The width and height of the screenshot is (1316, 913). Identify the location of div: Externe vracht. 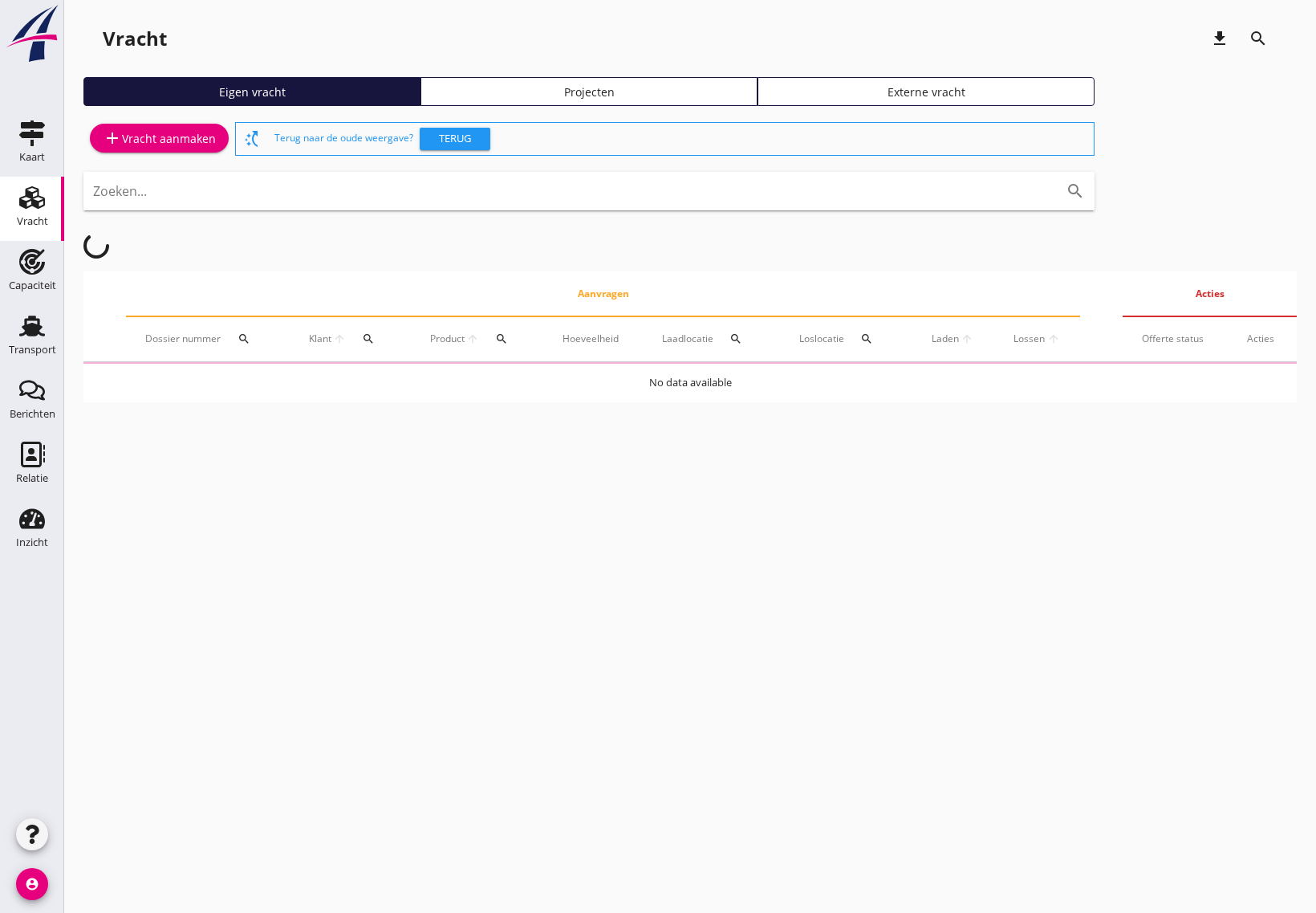
(926, 91).